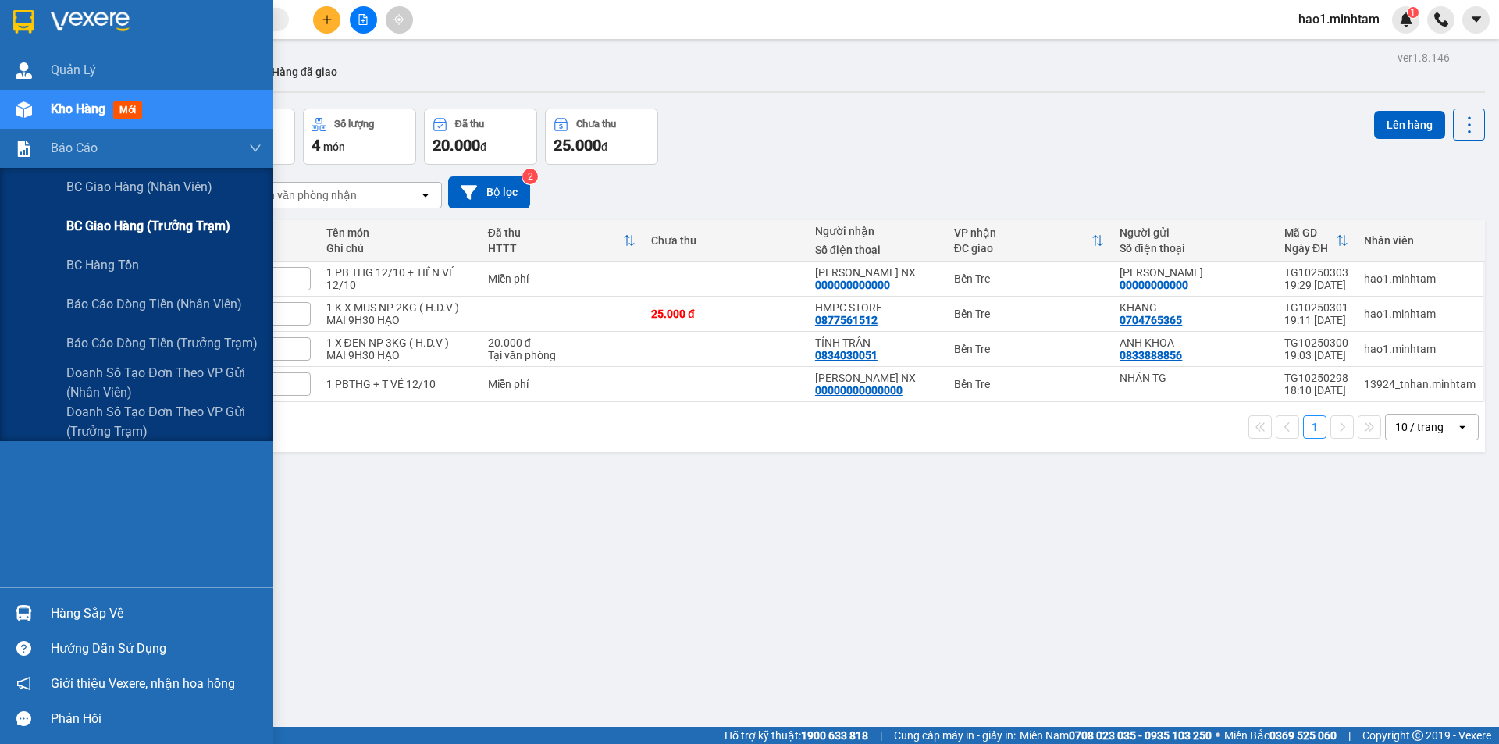  What do you see at coordinates (121, 103) in the screenshot?
I see `span: 0899479969` at bounding box center [121, 103].